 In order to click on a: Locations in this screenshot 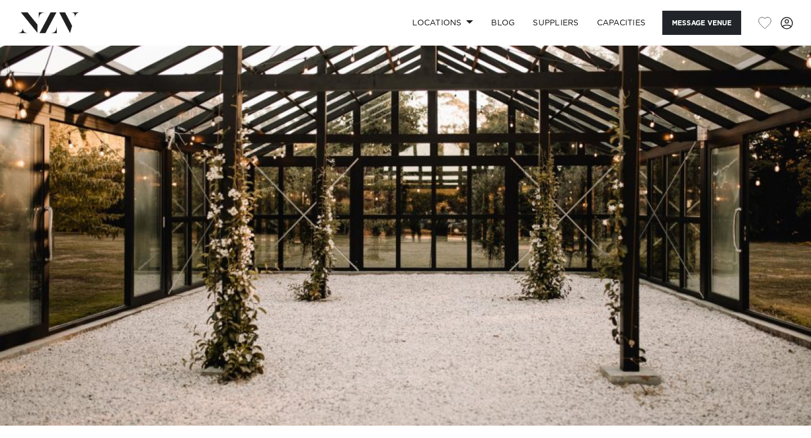, I will do `click(443, 23)`.